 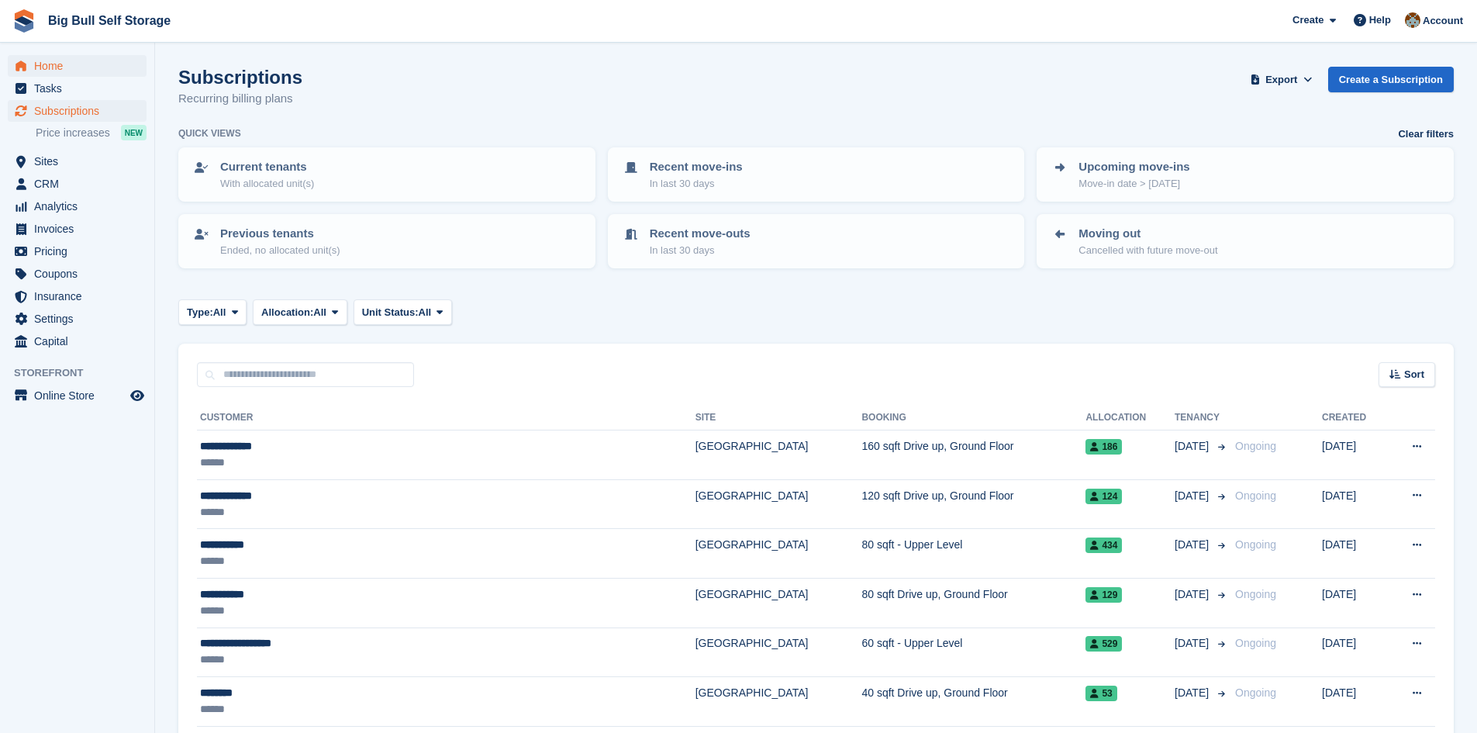 What do you see at coordinates (1147, 233) in the screenshot?
I see `p: Moving out` at bounding box center [1147, 233].